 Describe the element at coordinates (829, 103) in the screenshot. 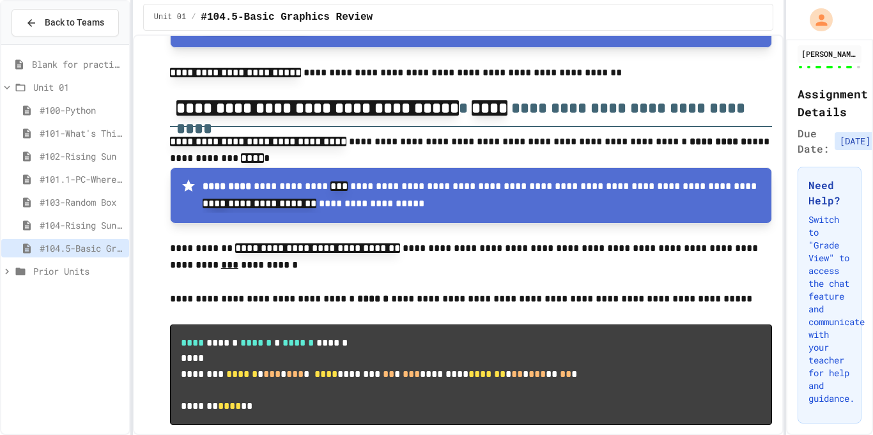

I see `h2: Assignment Details` at that location.